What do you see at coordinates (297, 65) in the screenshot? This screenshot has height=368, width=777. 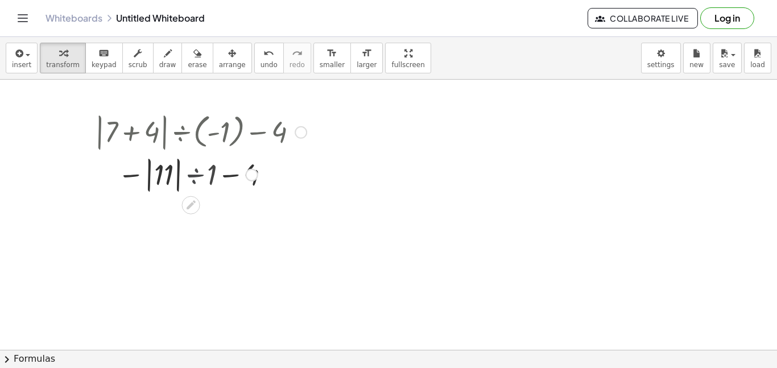 I see `span: redo` at bounding box center [297, 65].